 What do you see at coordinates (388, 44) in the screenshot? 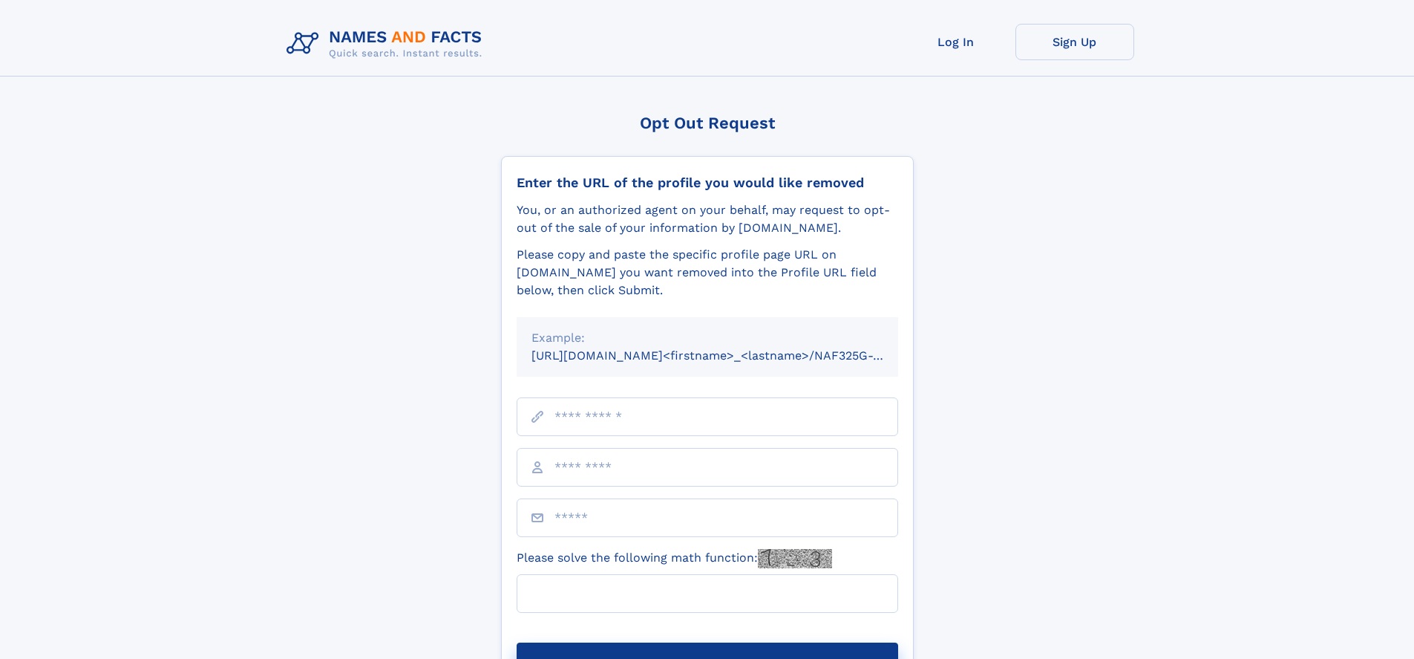
I see `img: Logo Names and Facts` at bounding box center [388, 44].